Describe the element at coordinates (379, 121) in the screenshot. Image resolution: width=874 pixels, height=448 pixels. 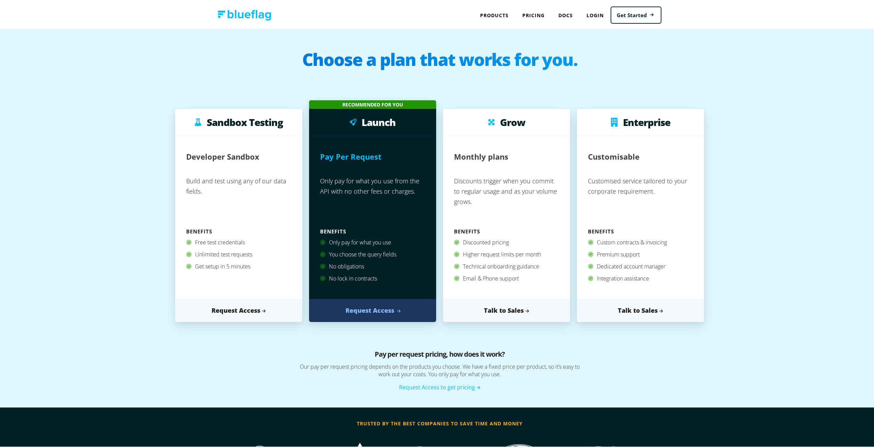
I see `h3: Launch` at that location.